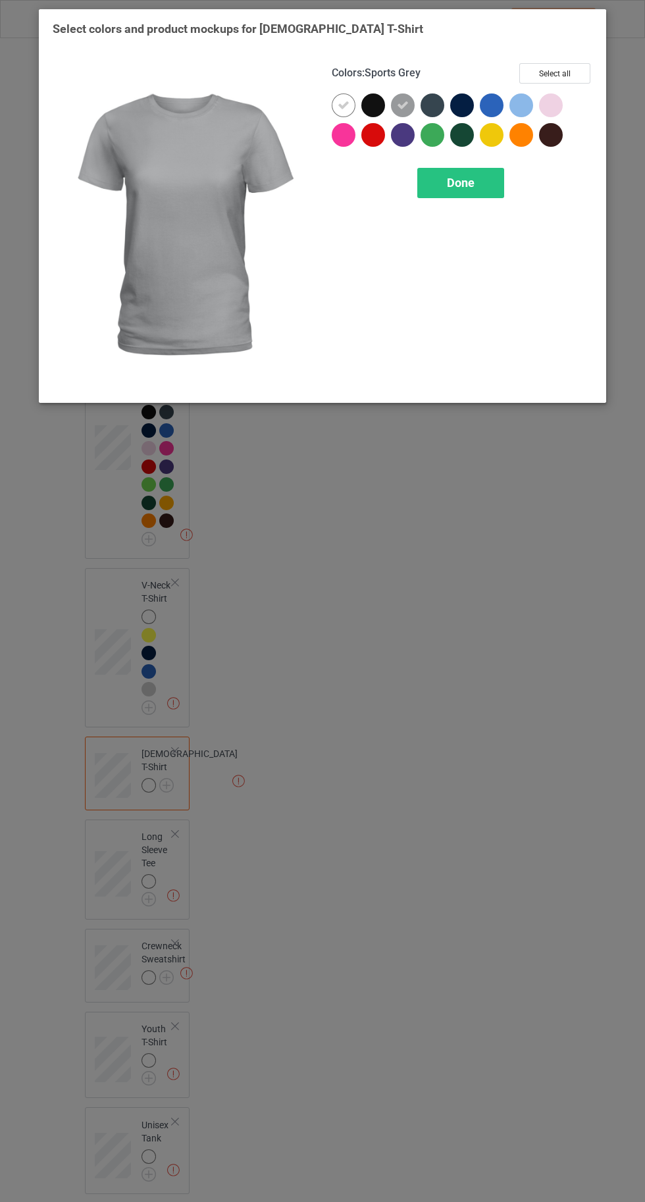 Image resolution: width=645 pixels, height=1202 pixels. I want to click on span: Colors, so click(347, 72).